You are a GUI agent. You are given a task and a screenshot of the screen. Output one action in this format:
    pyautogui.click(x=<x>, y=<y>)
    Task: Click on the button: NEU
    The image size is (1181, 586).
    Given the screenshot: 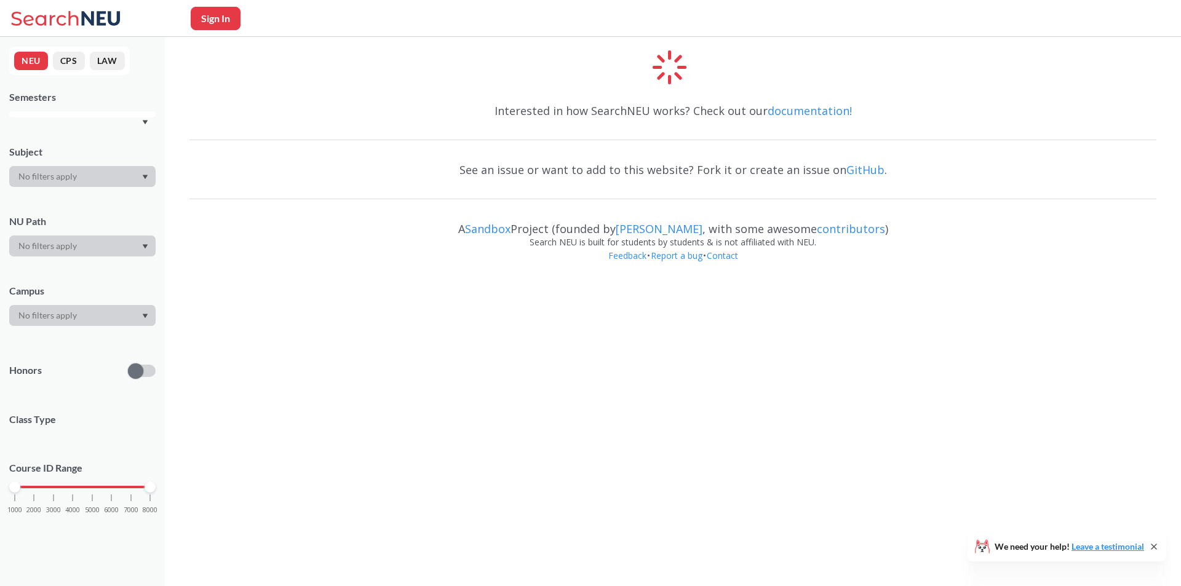 What is the action you would take?
    pyautogui.click(x=31, y=61)
    